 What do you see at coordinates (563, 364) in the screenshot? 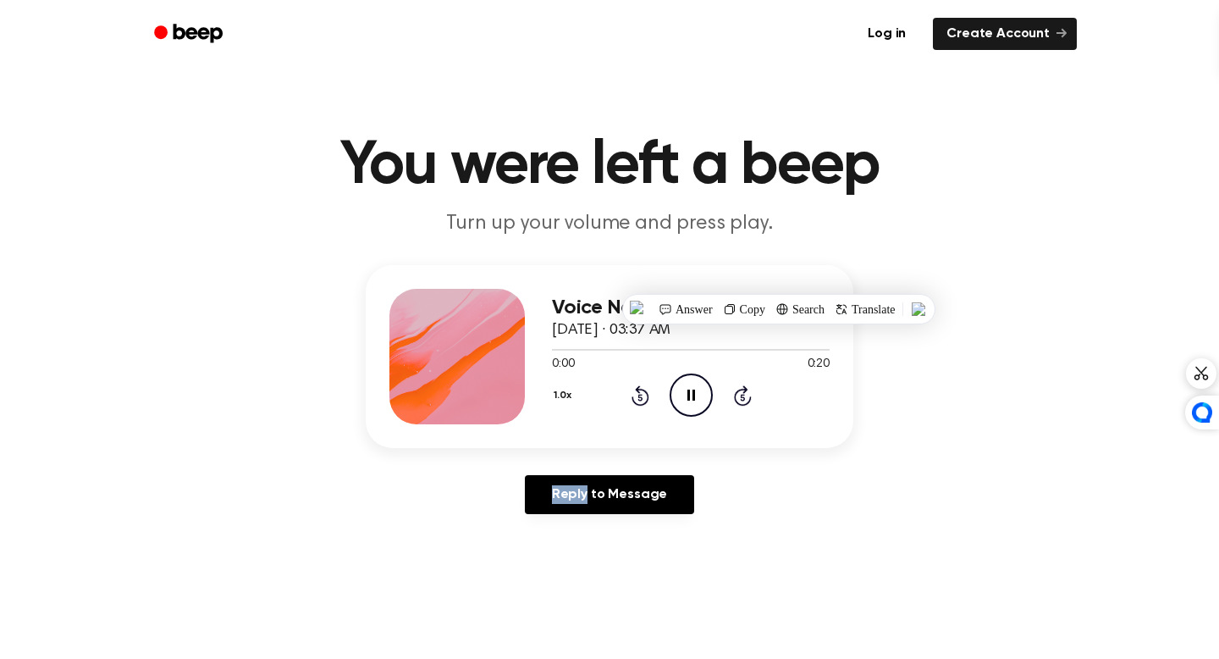
I see `span: 0:00` at bounding box center [563, 364].